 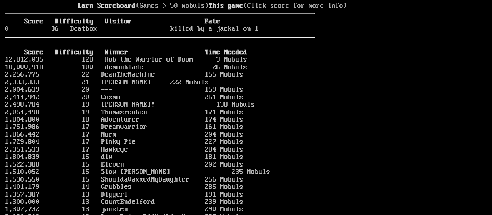 I want to click on a: 1,751,986 17 Dreamwarrior 161 Mobuls, so click(x=124, y=127).